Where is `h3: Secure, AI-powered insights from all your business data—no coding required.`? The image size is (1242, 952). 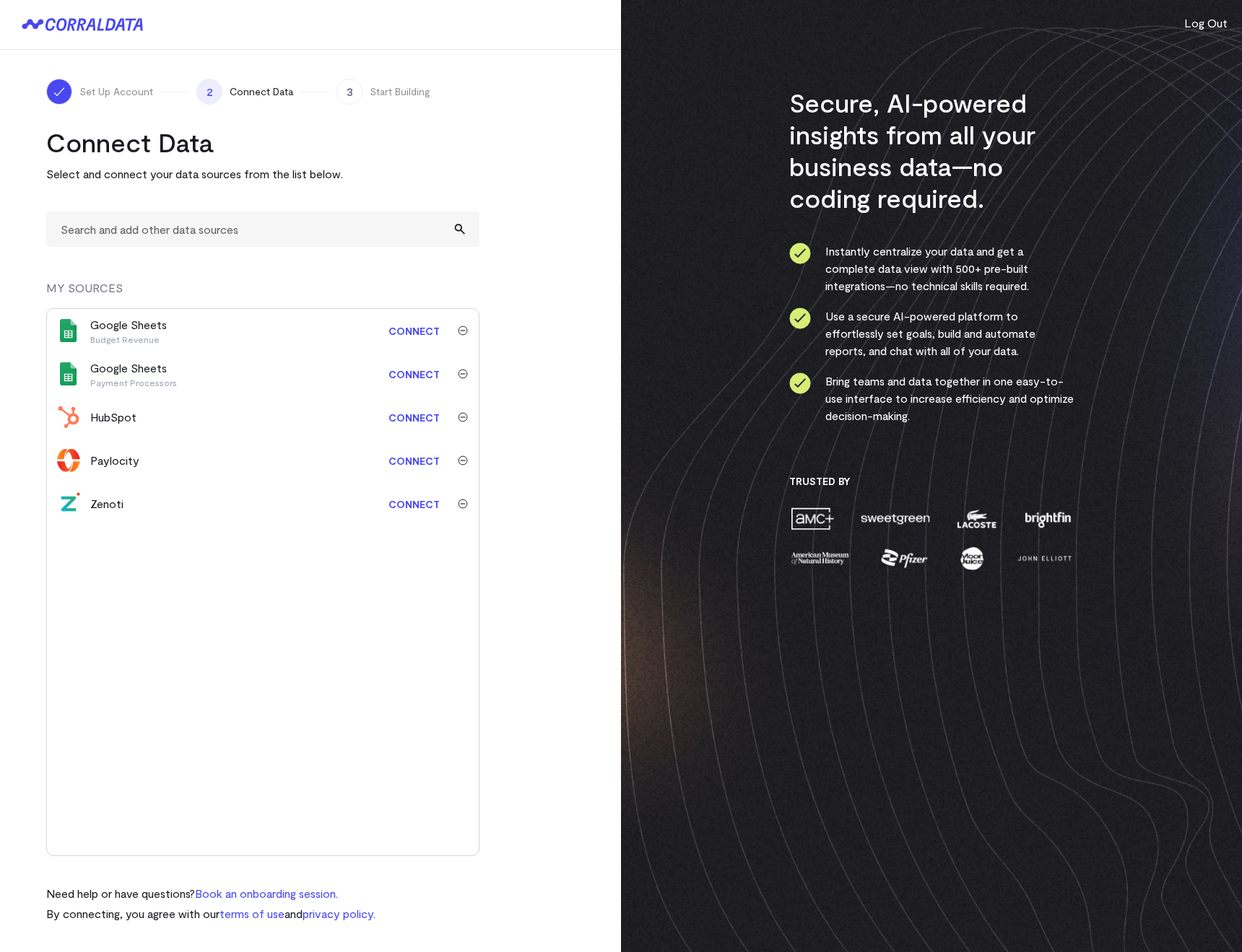
h3: Secure, AI-powered insights from all your business data—no coding required. is located at coordinates (932, 150).